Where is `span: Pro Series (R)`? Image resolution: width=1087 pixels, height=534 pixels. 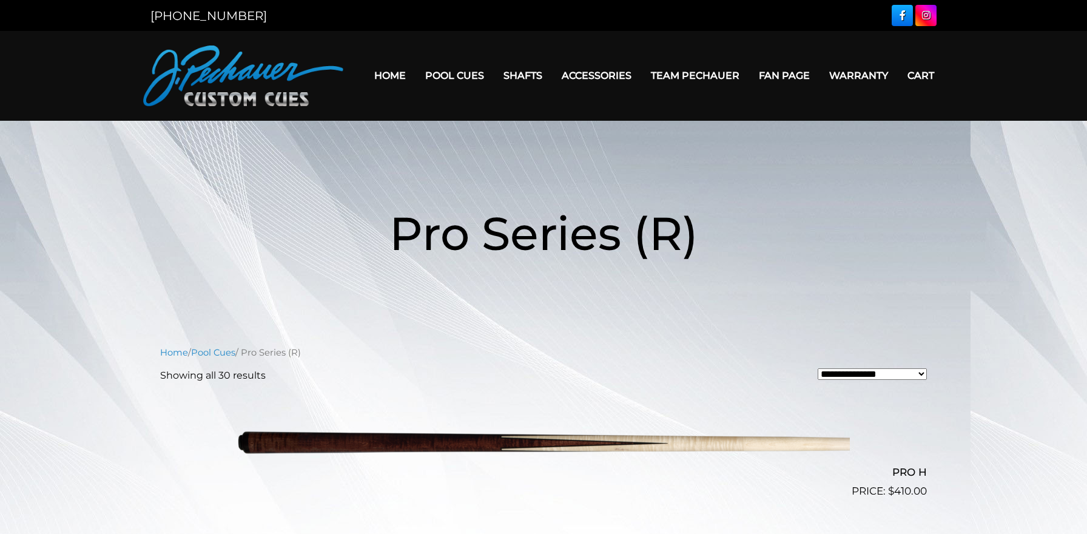 span: Pro Series (R) is located at coordinates (544, 233).